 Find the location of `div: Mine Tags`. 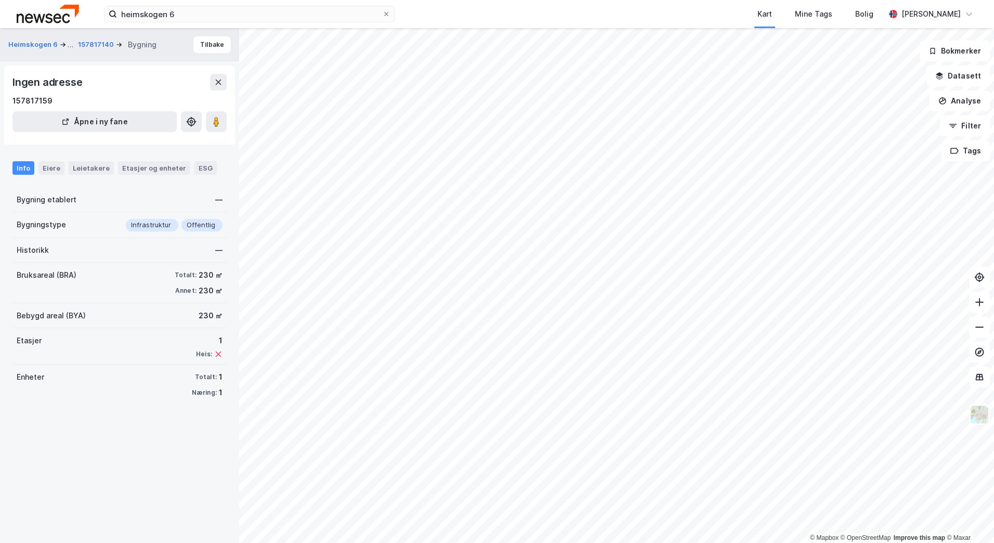

div: Mine Tags is located at coordinates (814, 14).